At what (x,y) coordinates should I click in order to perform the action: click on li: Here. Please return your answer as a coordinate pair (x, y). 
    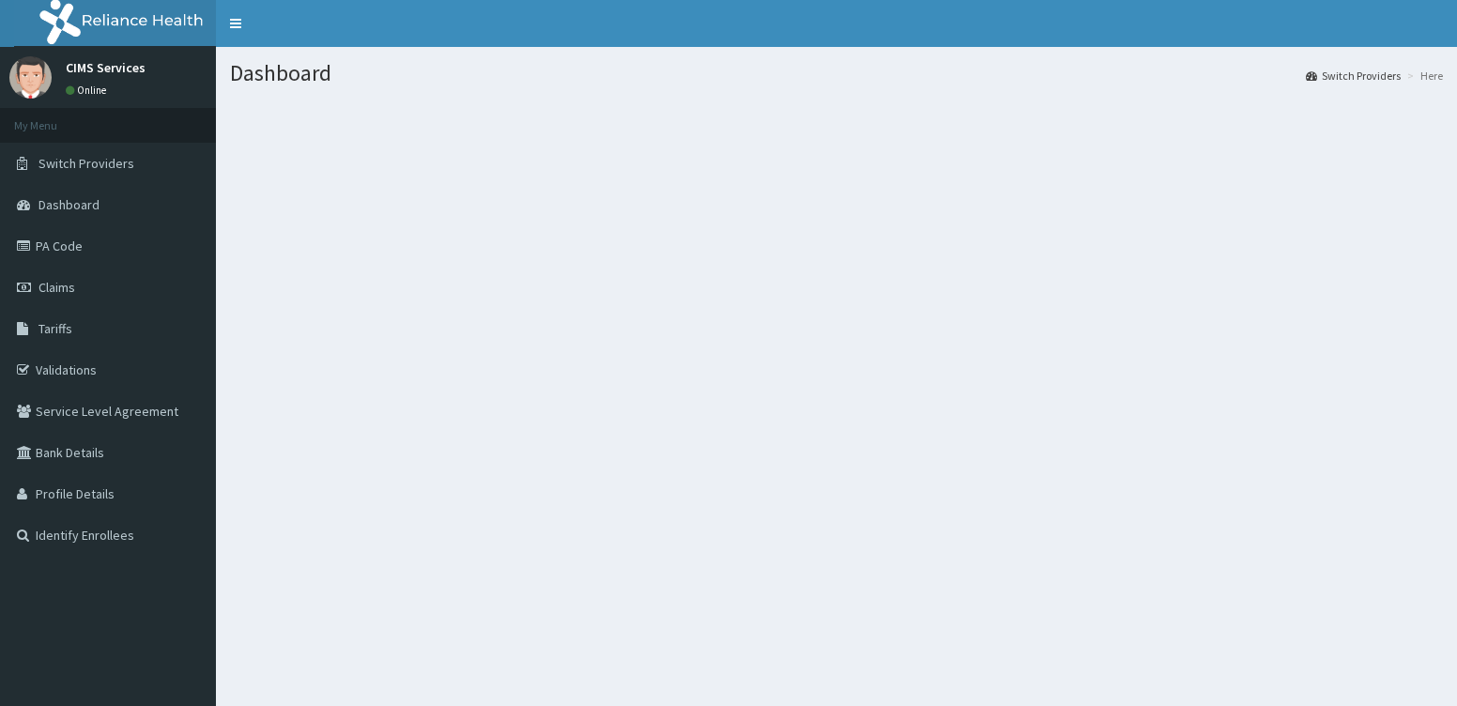
    Looking at the image, I should click on (1422, 75).